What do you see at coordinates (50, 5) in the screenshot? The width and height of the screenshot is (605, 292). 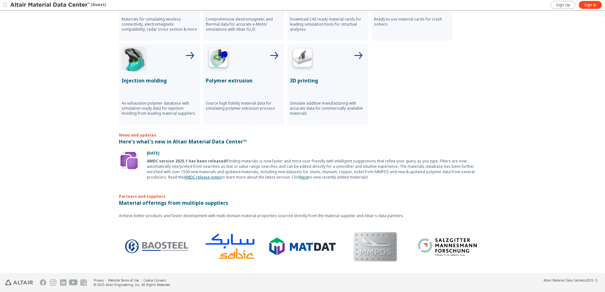 I see `img: Altair Material Data Center` at bounding box center [50, 5].